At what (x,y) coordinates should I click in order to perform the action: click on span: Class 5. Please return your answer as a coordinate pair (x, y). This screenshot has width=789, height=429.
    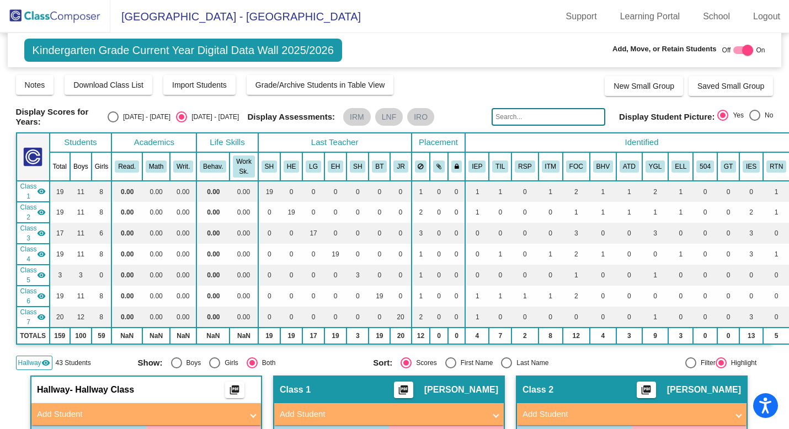
    Looking at the image, I should click on (29, 275).